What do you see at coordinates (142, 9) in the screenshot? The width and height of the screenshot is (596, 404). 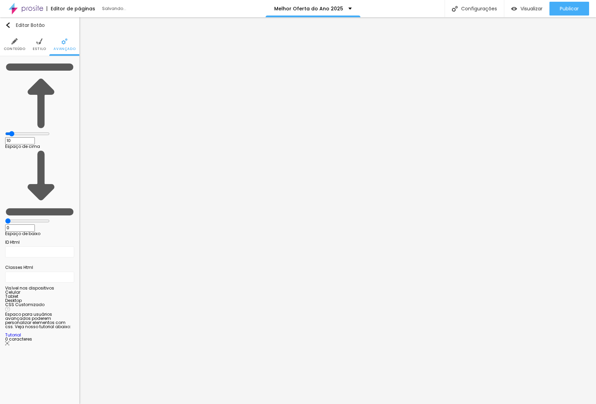 I see `div: Salvando...` at bounding box center [142, 9].